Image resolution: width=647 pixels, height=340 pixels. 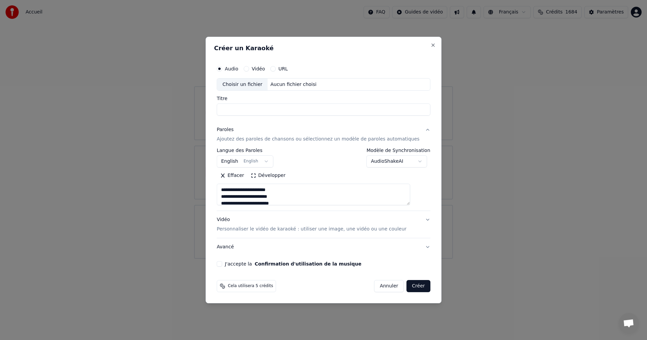 I want to click on label: J'accepte la, so click(x=293, y=264).